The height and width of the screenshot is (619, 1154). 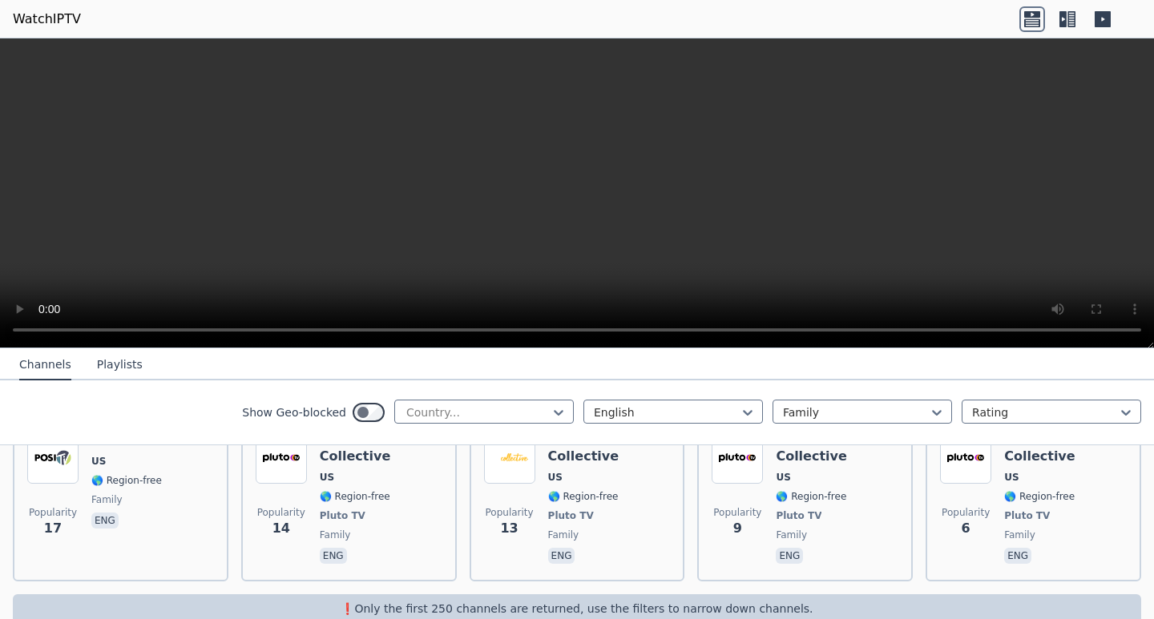 I want to click on button: Playlists, so click(x=119, y=365).